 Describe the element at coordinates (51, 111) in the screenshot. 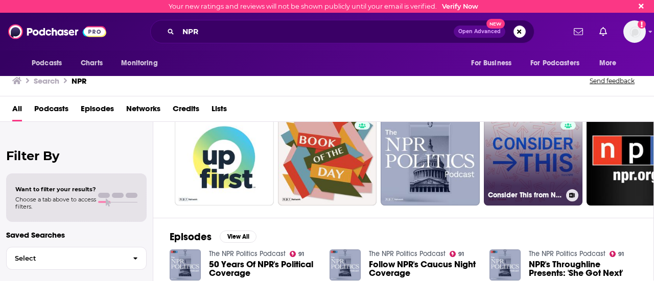

I see `a: Podcasts` at that location.